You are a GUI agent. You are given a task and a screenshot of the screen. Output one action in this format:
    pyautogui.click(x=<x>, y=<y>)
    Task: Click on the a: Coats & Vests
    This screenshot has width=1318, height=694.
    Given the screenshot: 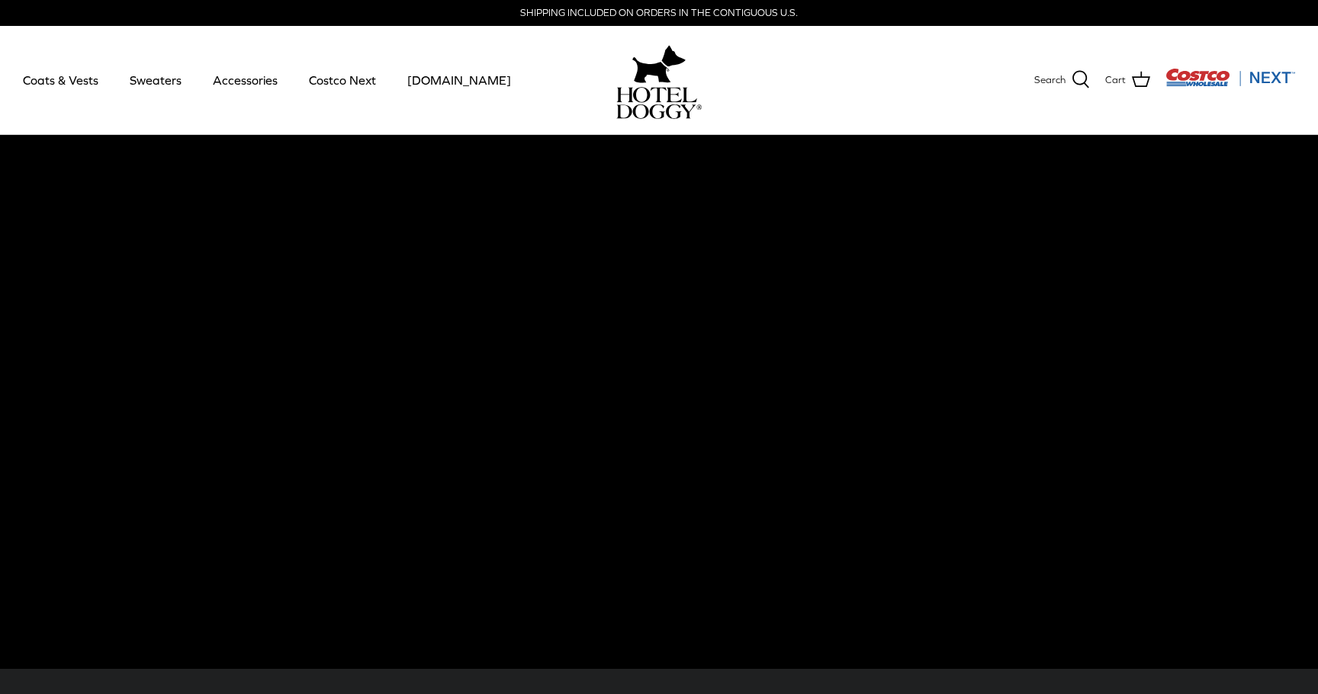 What is the action you would take?
    pyautogui.click(x=60, y=80)
    